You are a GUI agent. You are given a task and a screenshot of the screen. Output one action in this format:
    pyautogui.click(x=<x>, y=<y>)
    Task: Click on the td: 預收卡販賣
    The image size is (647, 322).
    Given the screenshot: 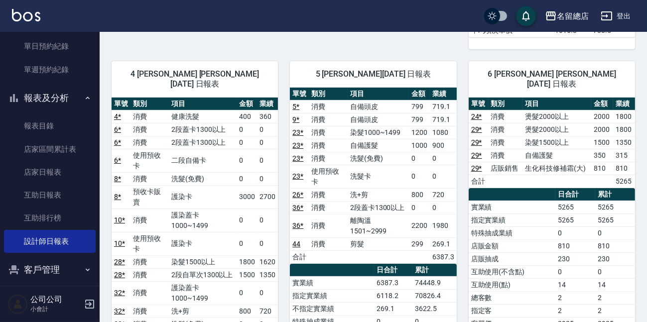 What is the action you would take?
    pyautogui.click(x=149, y=197)
    